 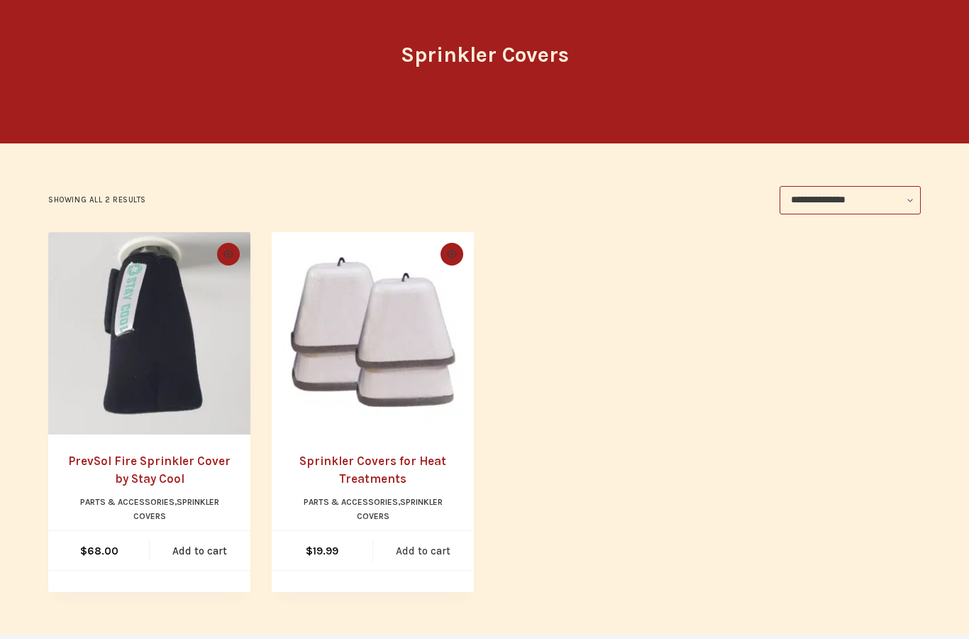 What do you see at coordinates (322, 551) in the screenshot?
I see `bdi: 19.99` at bounding box center [322, 551].